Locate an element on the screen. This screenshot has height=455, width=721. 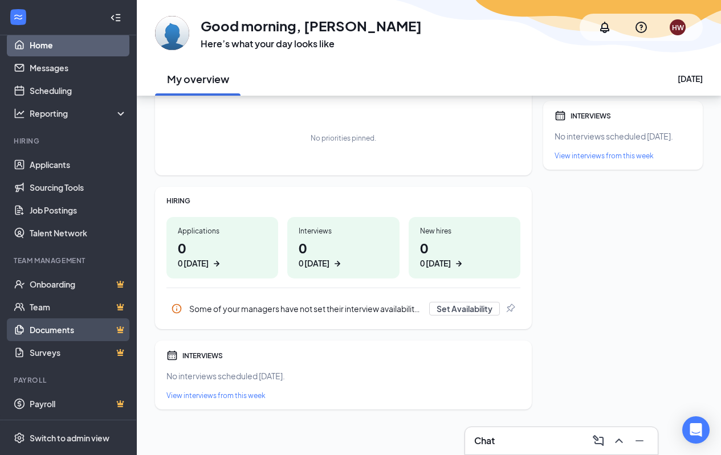
svg: Settings is located at coordinates (19, 438).